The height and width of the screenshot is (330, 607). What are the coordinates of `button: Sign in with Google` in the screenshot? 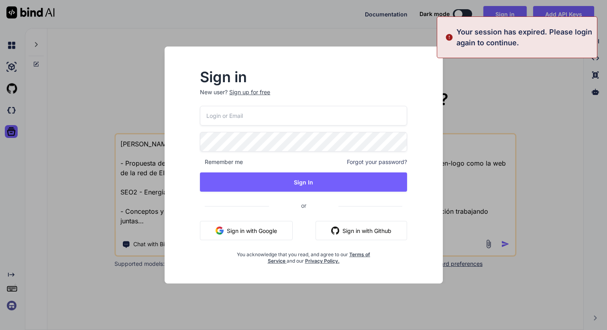 It's located at (246, 231).